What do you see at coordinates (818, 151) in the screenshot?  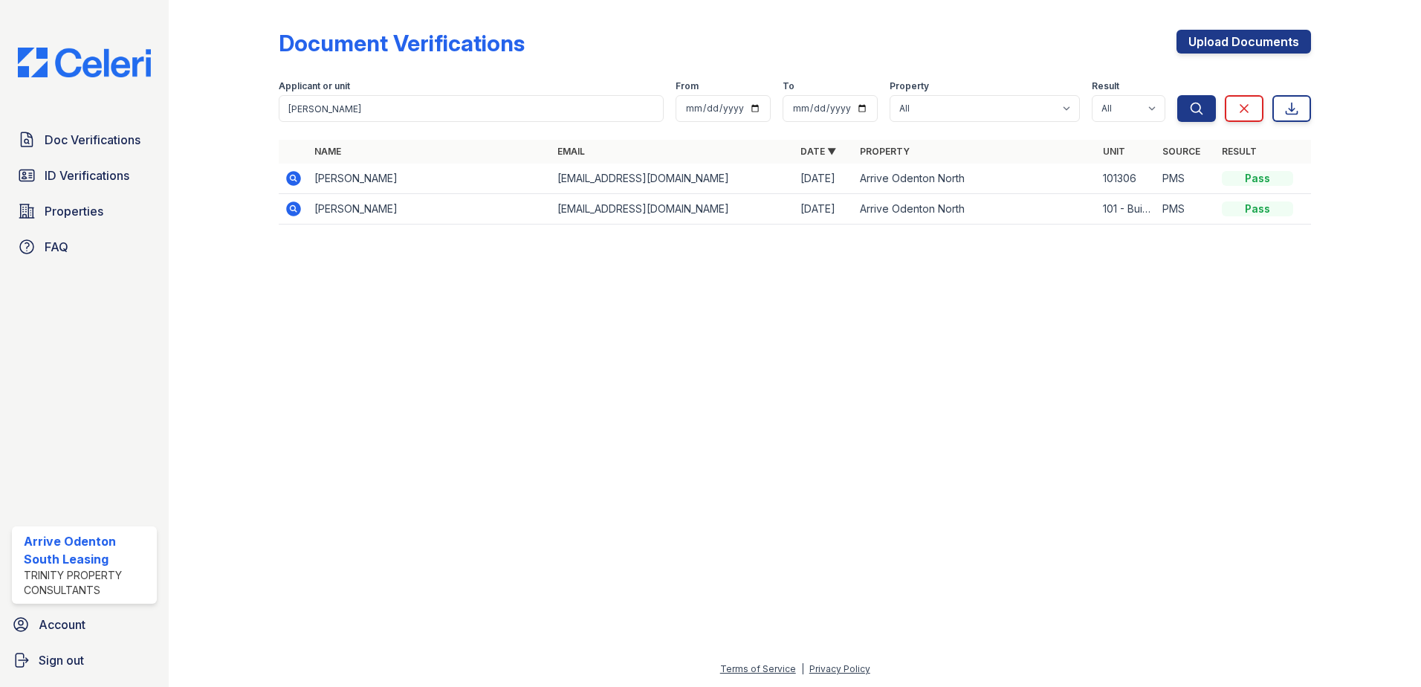 I see `a: Date ▼` at bounding box center [818, 151].